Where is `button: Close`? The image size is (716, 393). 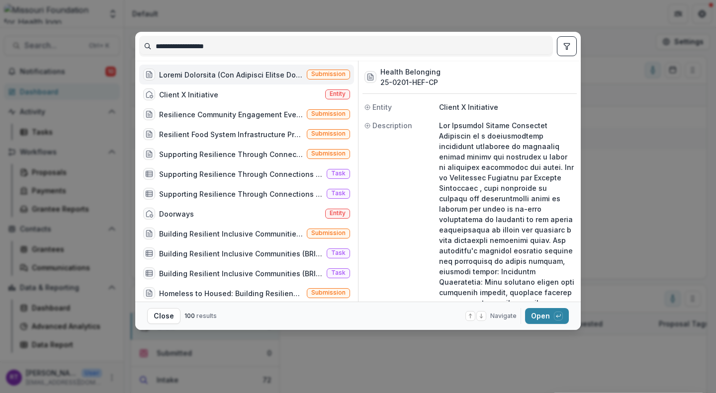 button: Close is located at coordinates (164, 316).